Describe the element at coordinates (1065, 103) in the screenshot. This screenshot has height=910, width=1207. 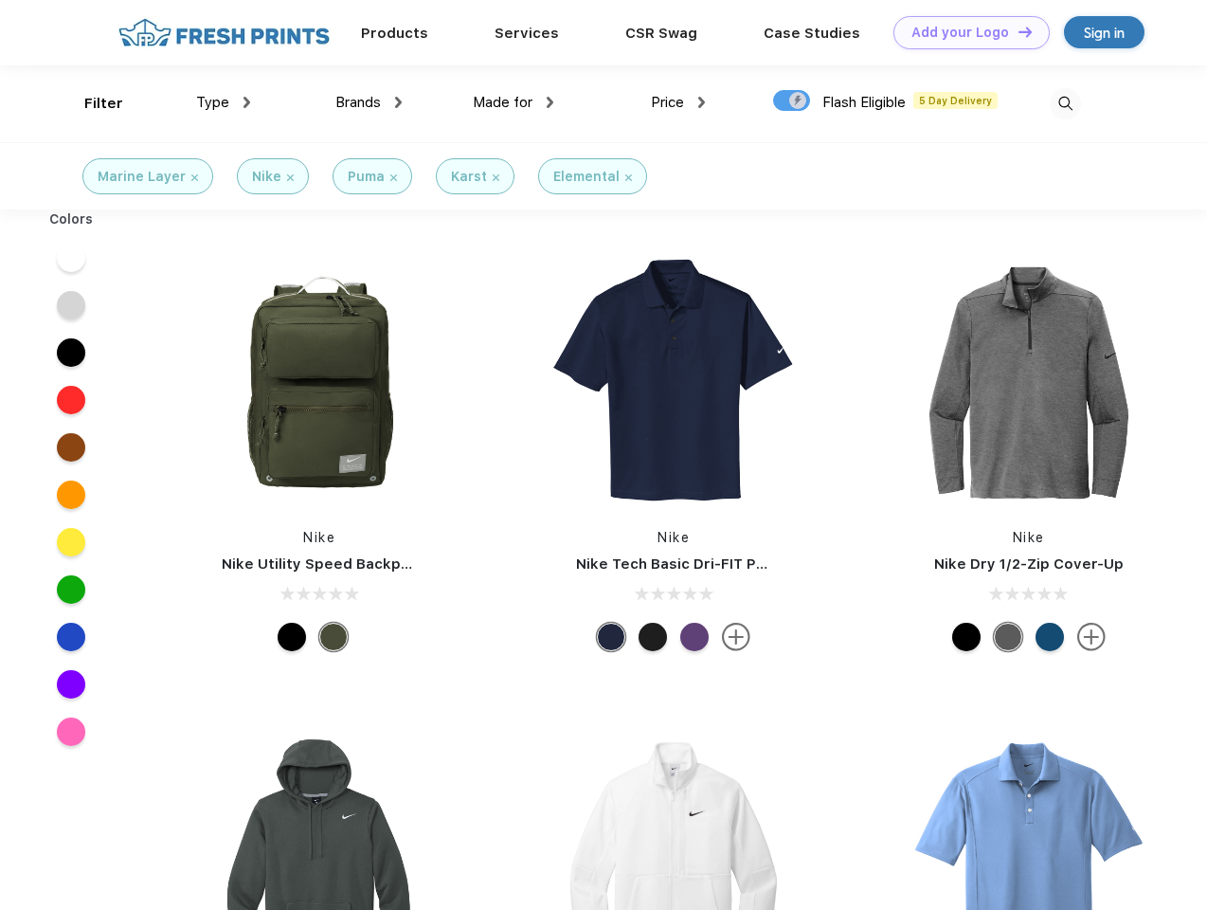
I see `img: desktop_search.svg` at that location.